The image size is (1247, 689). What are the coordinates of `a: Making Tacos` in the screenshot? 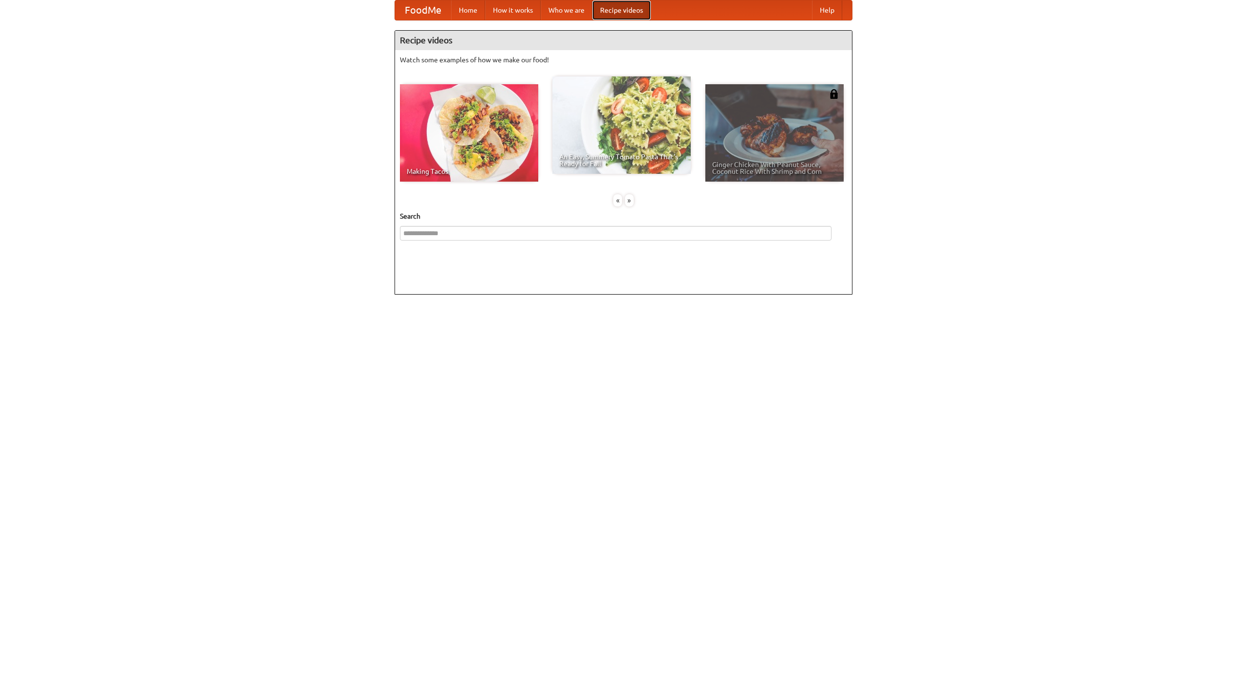 It's located at (469, 133).